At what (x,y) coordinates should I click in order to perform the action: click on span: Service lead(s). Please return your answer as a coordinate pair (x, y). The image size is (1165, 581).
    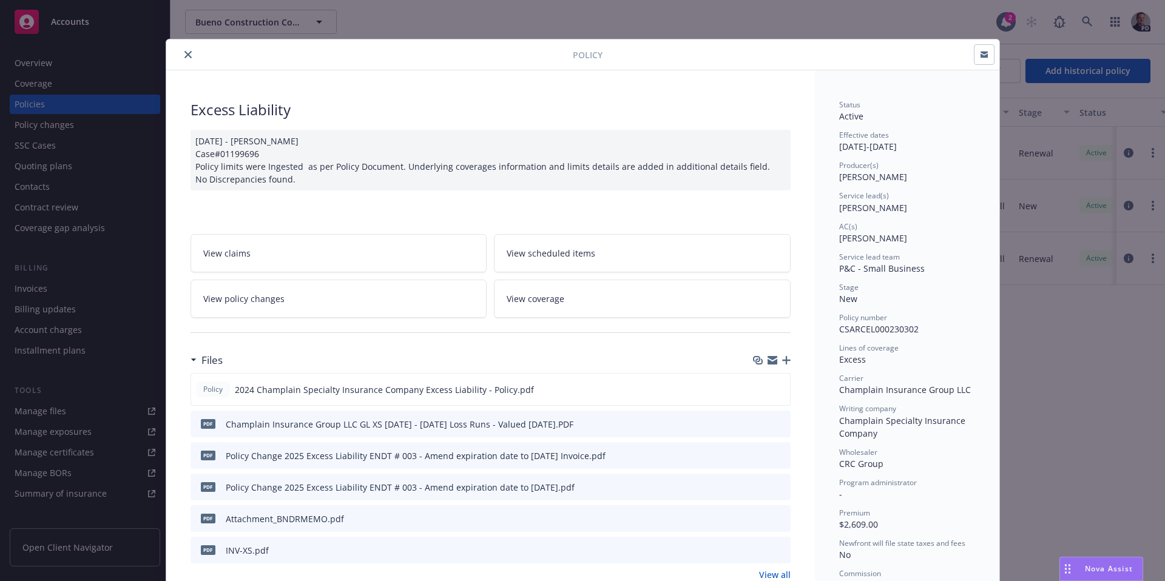
    Looking at the image, I should click on (864, 195).